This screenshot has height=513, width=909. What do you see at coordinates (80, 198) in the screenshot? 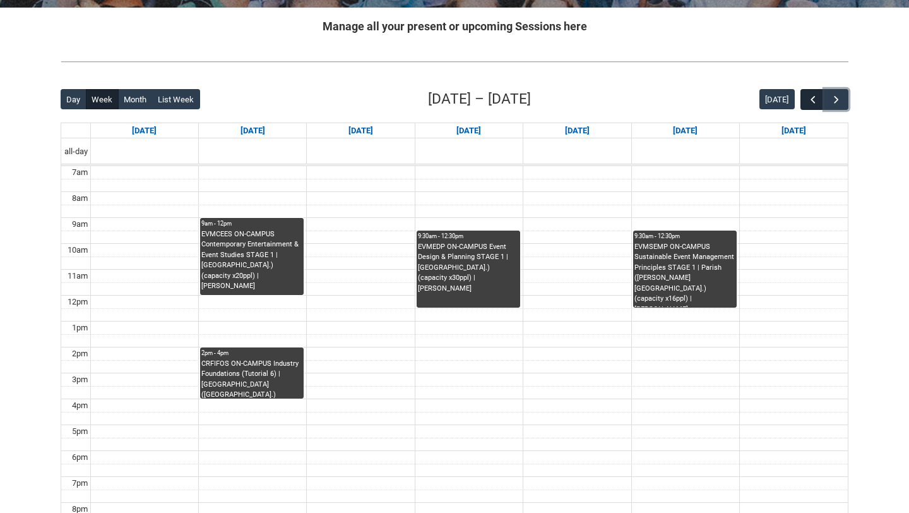
I see `div: 8am` at bounding box center [80, 198].